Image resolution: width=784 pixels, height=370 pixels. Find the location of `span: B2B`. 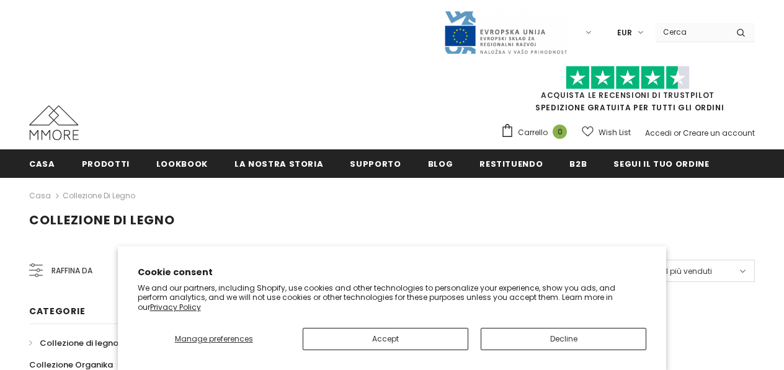

span: B2B is located at coordinates (578, 164).